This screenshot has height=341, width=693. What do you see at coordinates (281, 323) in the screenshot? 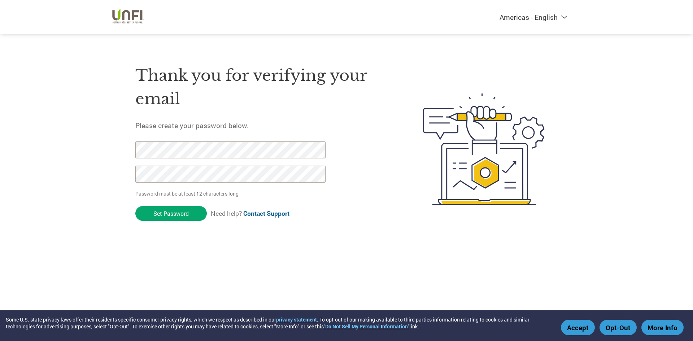
I see `div: Some U.S. state privacy laws offer their residents specific consumer privacy rights, which we res...` at bounding box center [281, 323].